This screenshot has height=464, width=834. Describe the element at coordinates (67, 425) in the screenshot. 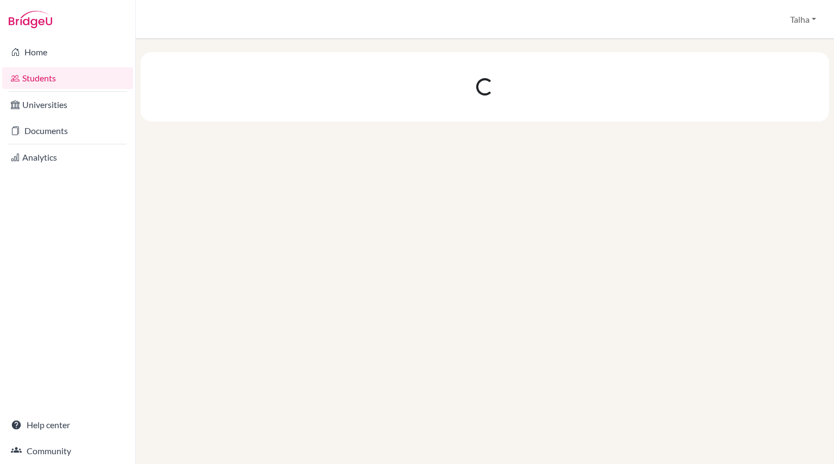

I see `a: Help center` at that location.